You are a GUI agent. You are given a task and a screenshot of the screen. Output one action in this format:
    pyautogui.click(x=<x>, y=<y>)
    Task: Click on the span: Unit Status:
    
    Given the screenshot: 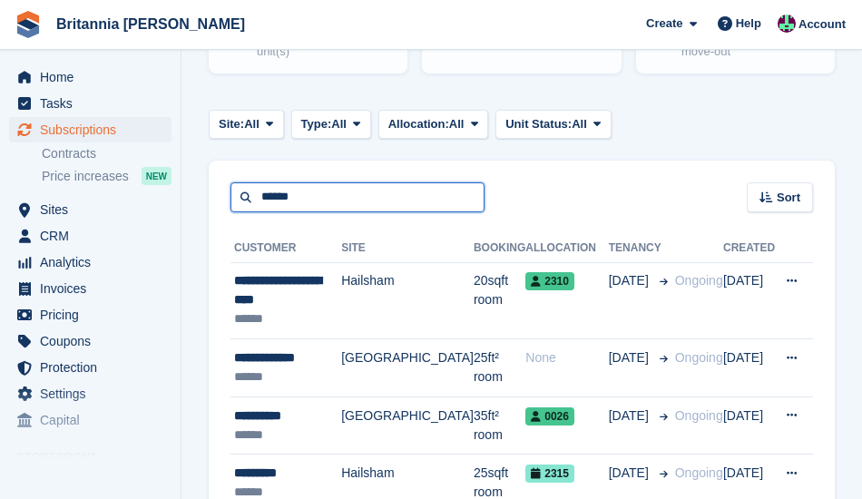 What is the action you would take?
    pyautogui.click(x=538, y=124)
    